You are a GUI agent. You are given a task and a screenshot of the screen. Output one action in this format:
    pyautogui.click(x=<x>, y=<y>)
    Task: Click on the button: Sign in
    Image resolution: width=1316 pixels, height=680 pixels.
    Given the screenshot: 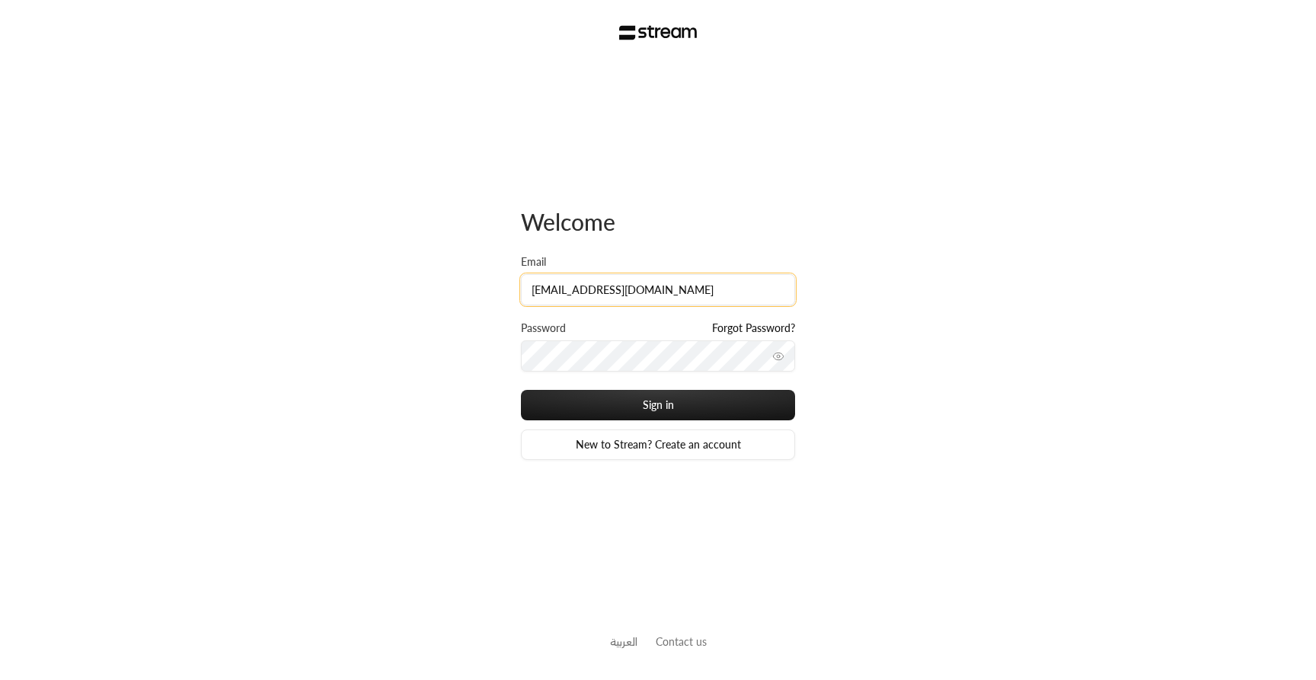 What is the action you would take?
    pyautogui.click(x=658, y=405)
    